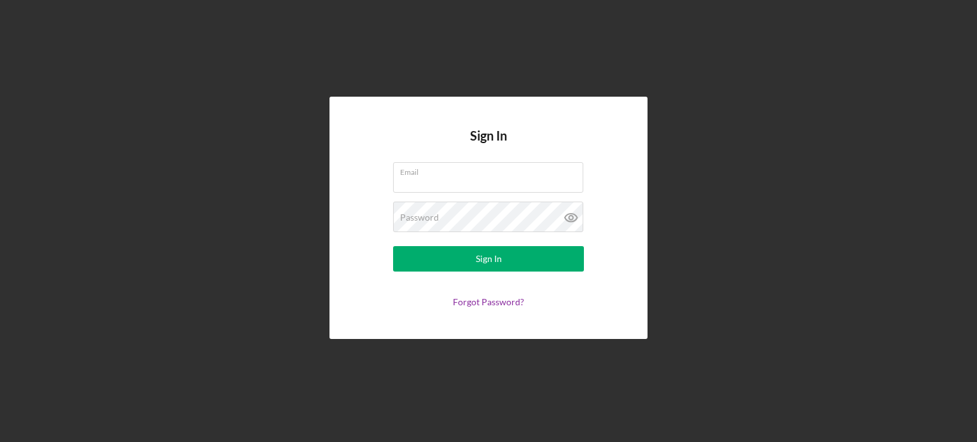 Image resolution: width=977 pixels, height=442 pixels. Describe the element at coordinates (492, 170) in the screenshot. I see `label: Email` at that location.